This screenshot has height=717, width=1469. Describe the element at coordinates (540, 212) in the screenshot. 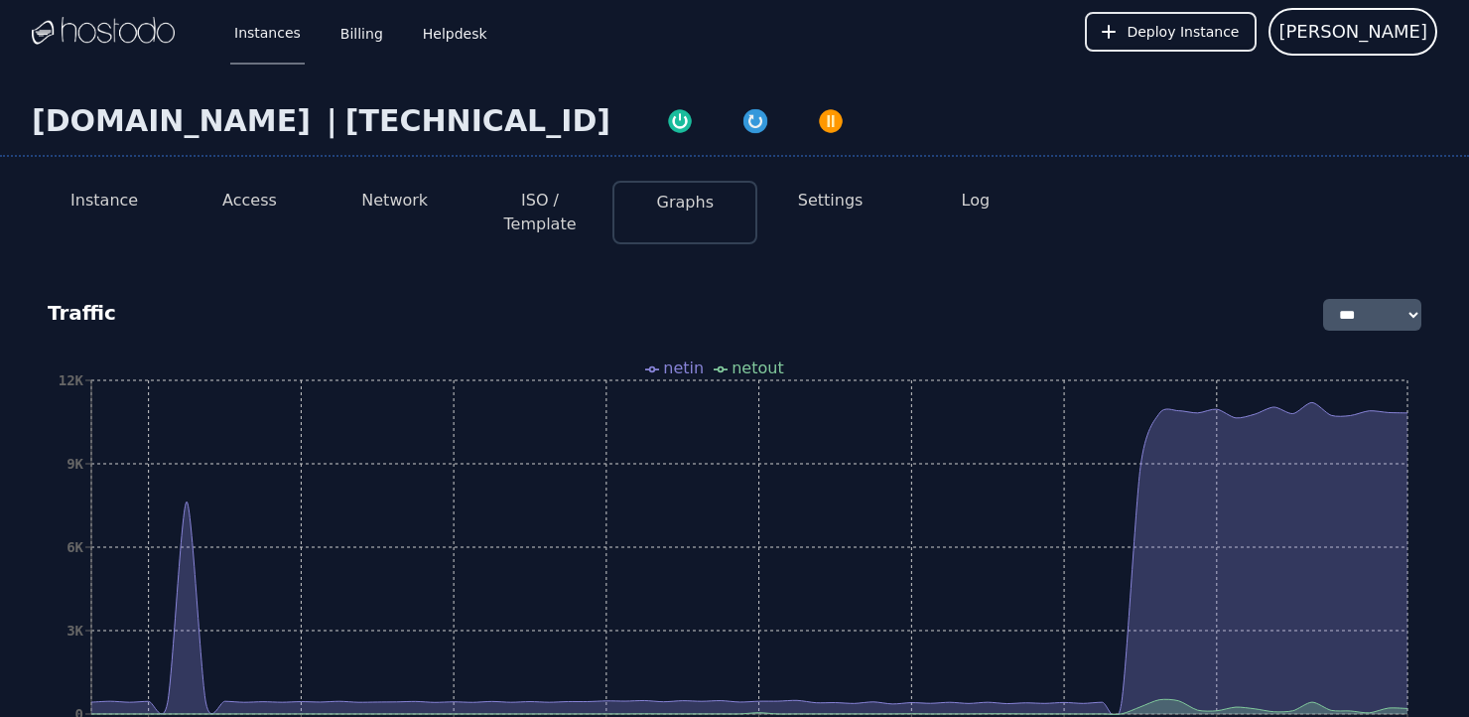

I see `button: ISO / Template` at that location.